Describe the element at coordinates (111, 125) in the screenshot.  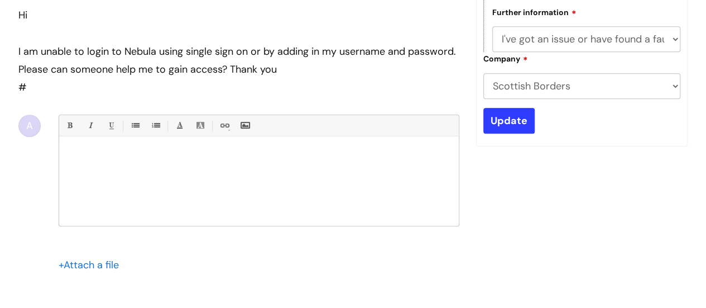
I see `a: Underline(Ctrl-U)` at that location.